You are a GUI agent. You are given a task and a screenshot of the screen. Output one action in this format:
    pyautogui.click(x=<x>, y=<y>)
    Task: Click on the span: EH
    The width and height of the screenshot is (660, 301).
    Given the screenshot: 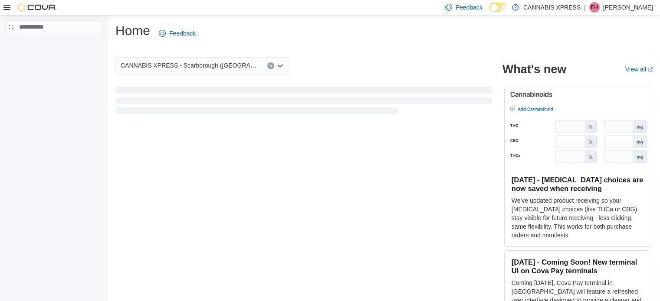 What is the action you would take?
    pyautogui.click(x=594, y=7)
    